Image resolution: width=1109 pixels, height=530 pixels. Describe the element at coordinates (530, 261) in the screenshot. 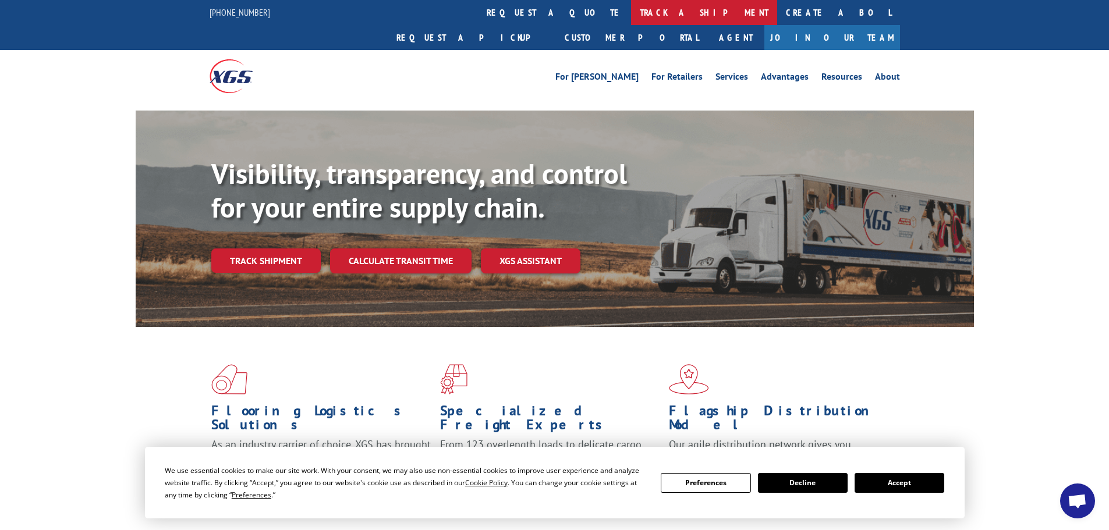

I see `a: XGS ASSISTANT` at that location.